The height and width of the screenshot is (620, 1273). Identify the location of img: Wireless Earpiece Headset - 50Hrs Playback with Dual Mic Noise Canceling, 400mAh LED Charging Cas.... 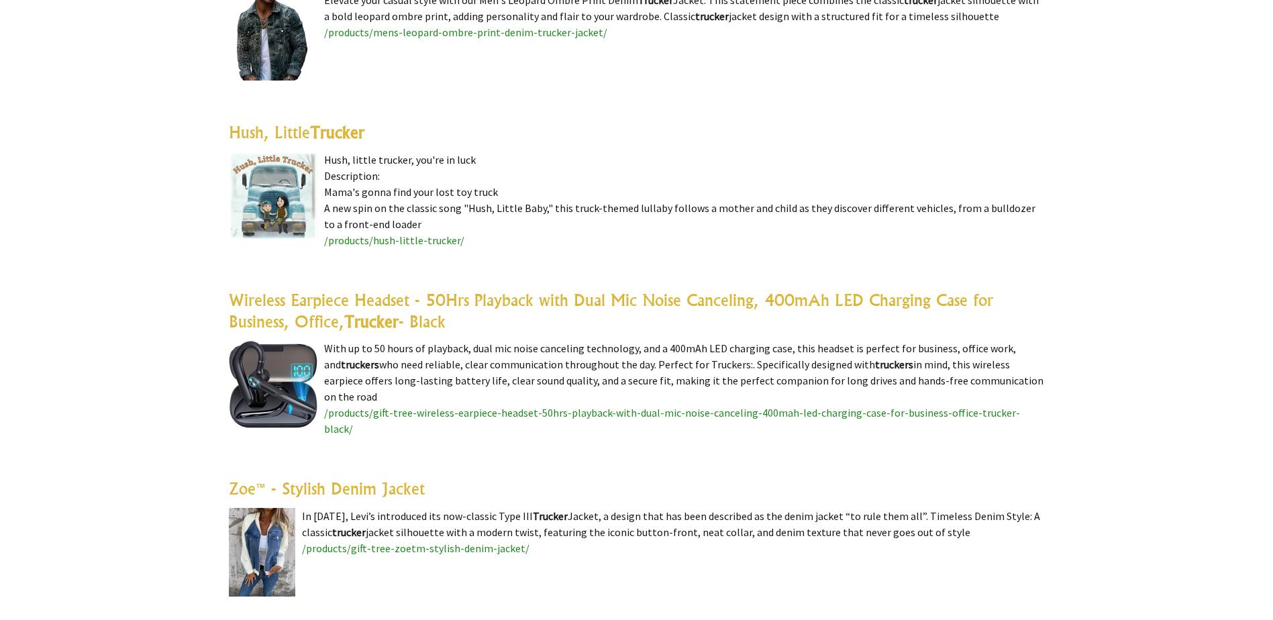
(273, 385).